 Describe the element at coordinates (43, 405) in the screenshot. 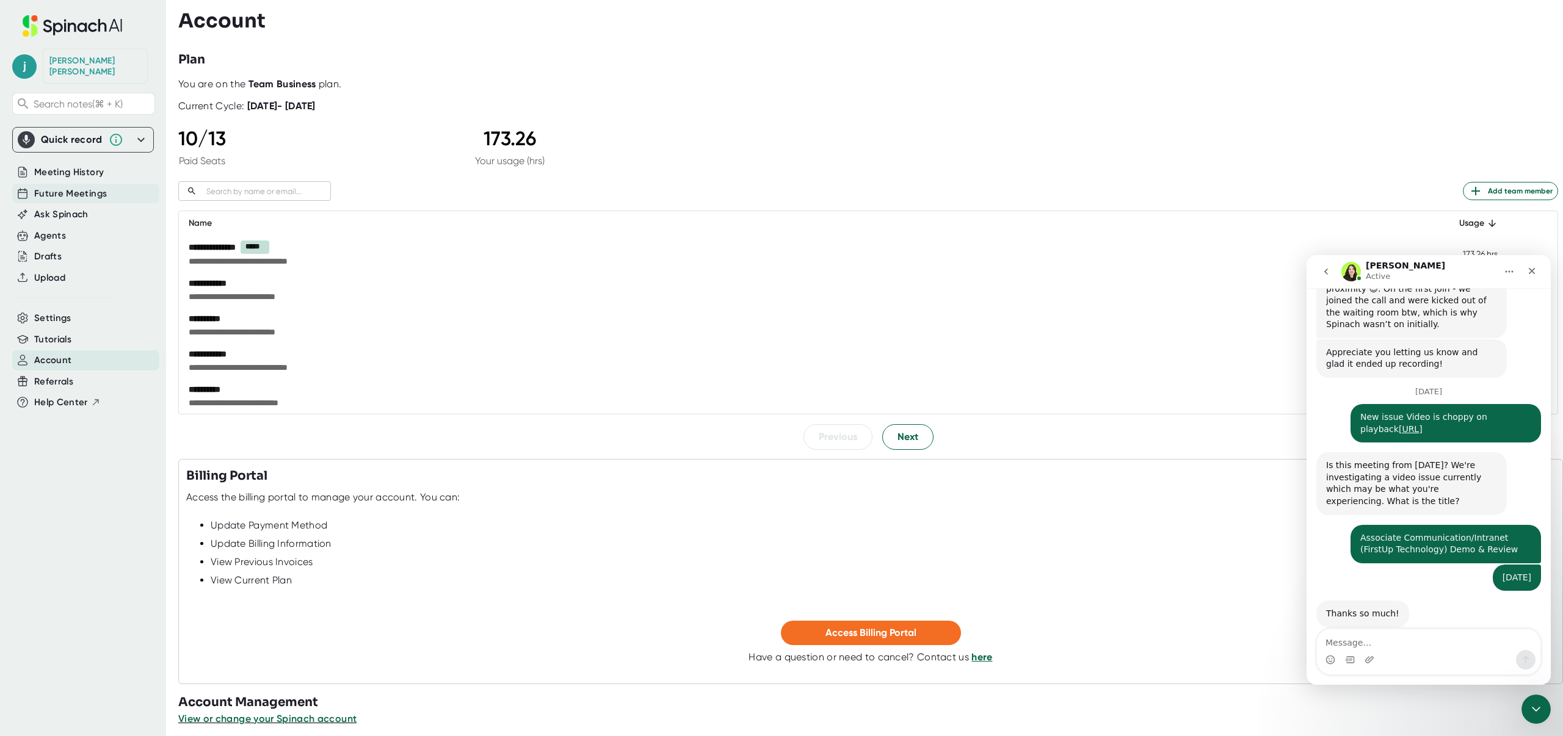

I see `button: Gif picker` at that location.